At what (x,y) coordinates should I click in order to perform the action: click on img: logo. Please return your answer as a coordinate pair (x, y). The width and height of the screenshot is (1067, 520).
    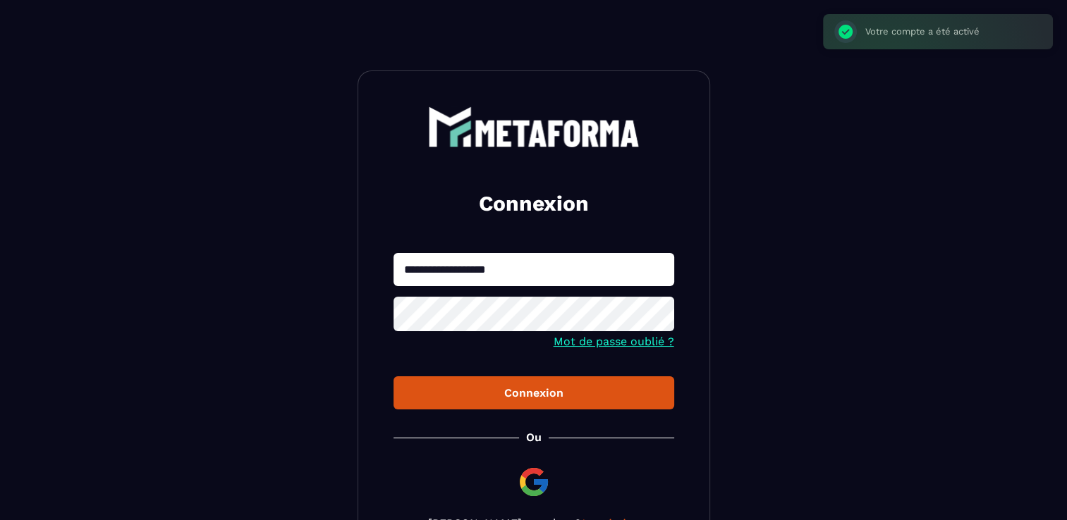
    Looking at the image, I should click on (534, 127).